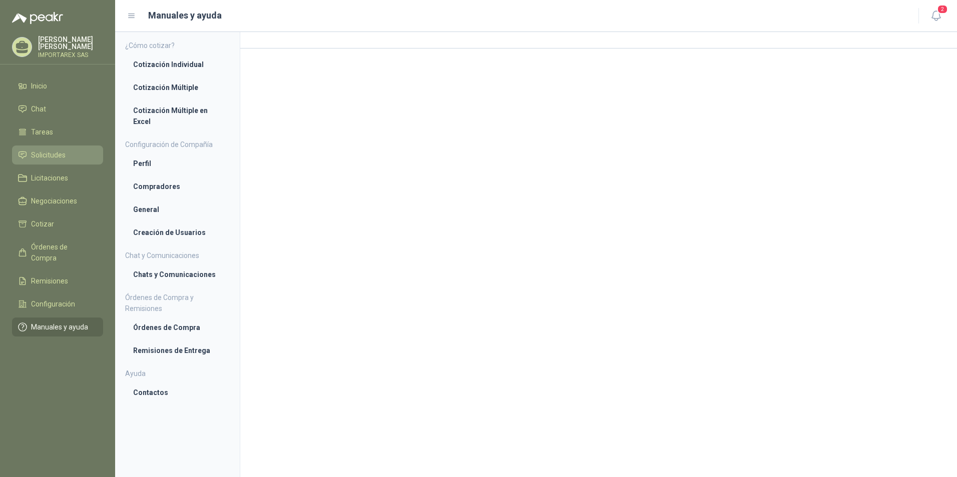  Describe the element at coordinates (58, 281) in the screenshot. I see `a: Remisiones` at that location.